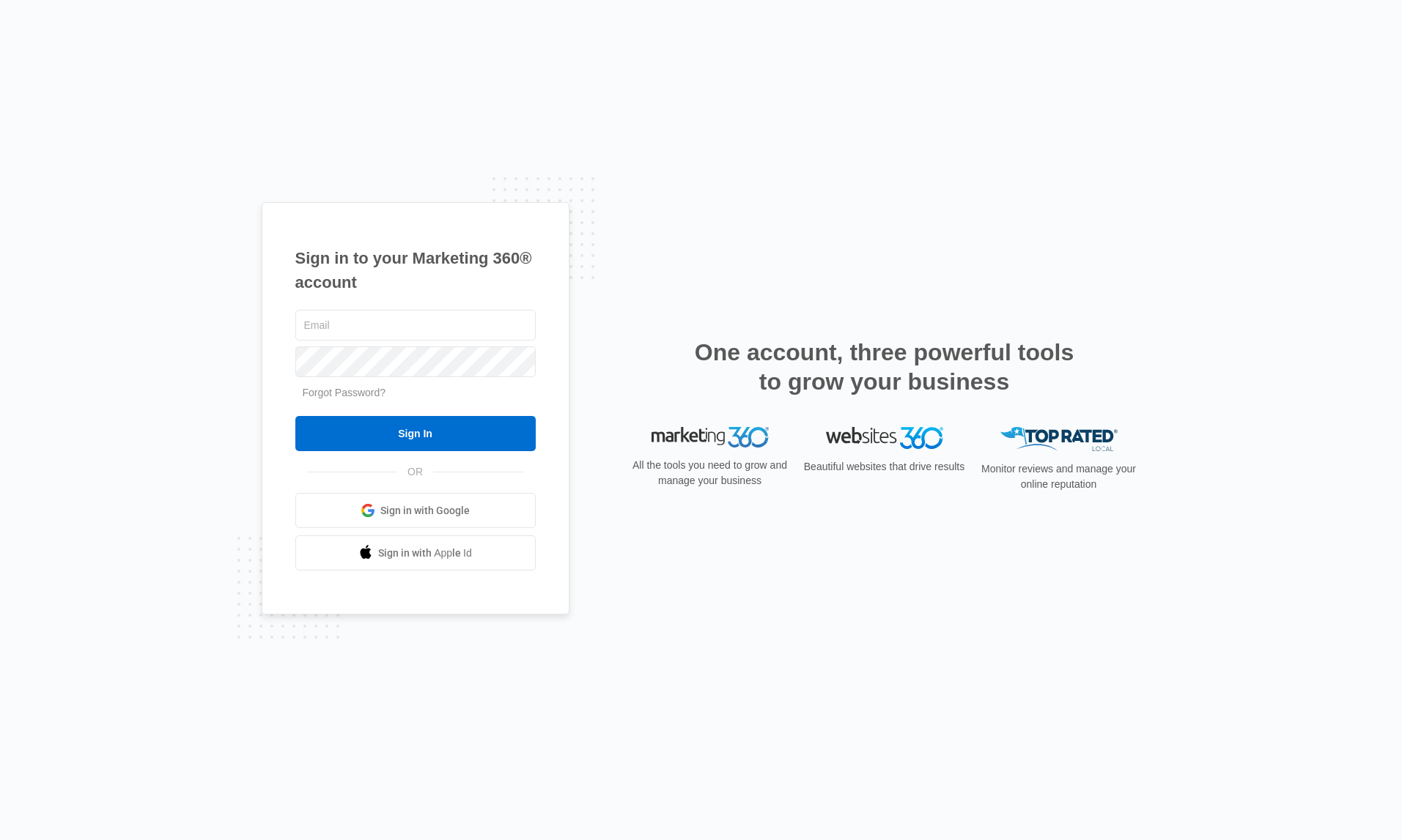 Image resolution: width=1402 pixels, height=840 pixels. What do you see at coordinates (884, 367) in the screenshot?
I see `h2: One account, three powerful tools to grow your business` at bounding box center [884, 367].